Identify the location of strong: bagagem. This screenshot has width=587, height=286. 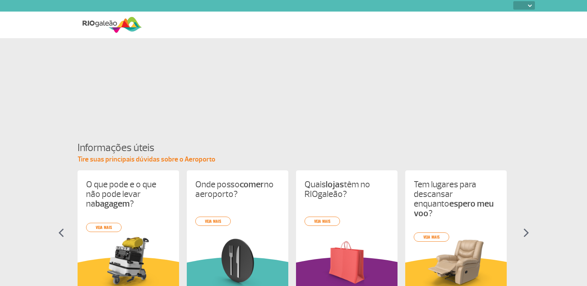
(112, 204).